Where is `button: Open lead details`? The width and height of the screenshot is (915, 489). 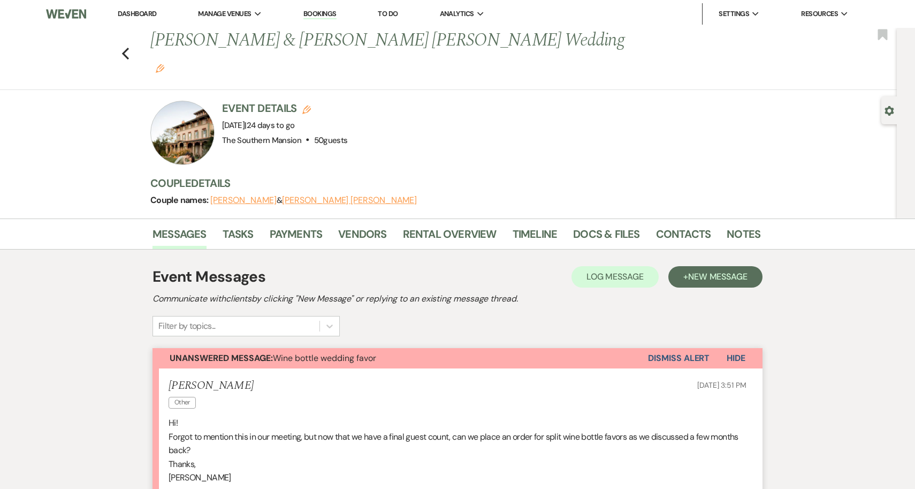
button: Open lead details is located at coordinates (890, 110).